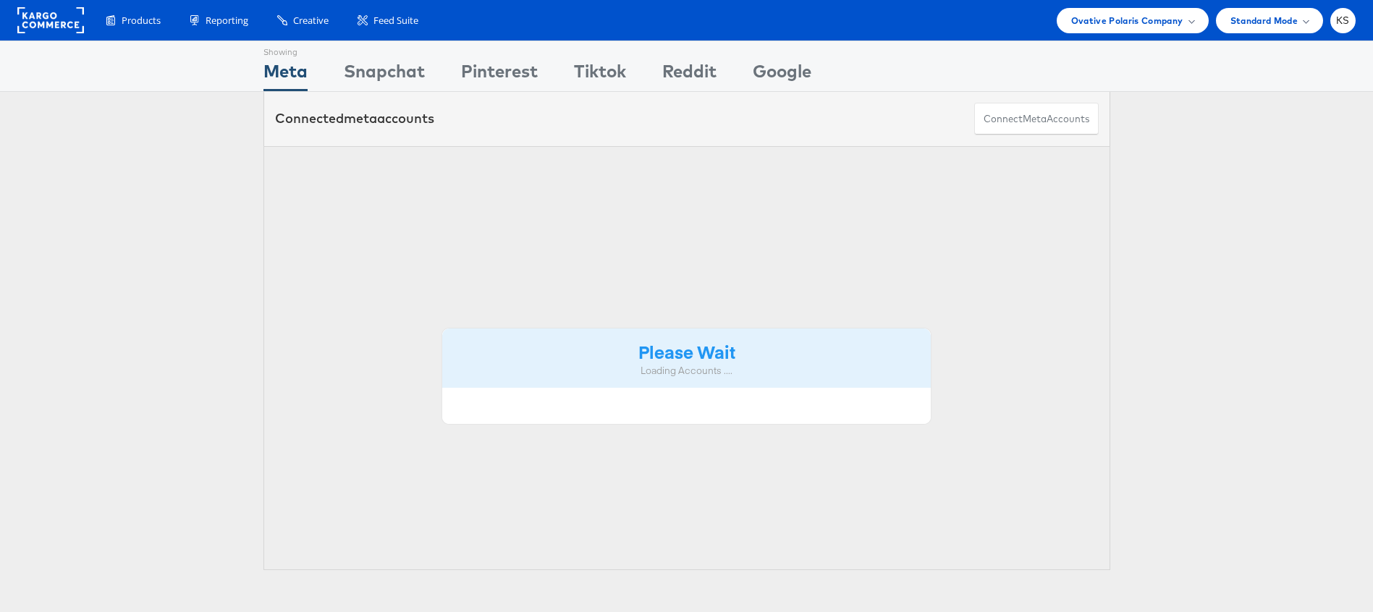 The width and height of the screenshot is (1373, 612). What do you see at coordinates (355, 119) in the screenshot?
I see `div: Connected accounts` at bounding box center [355, 119].